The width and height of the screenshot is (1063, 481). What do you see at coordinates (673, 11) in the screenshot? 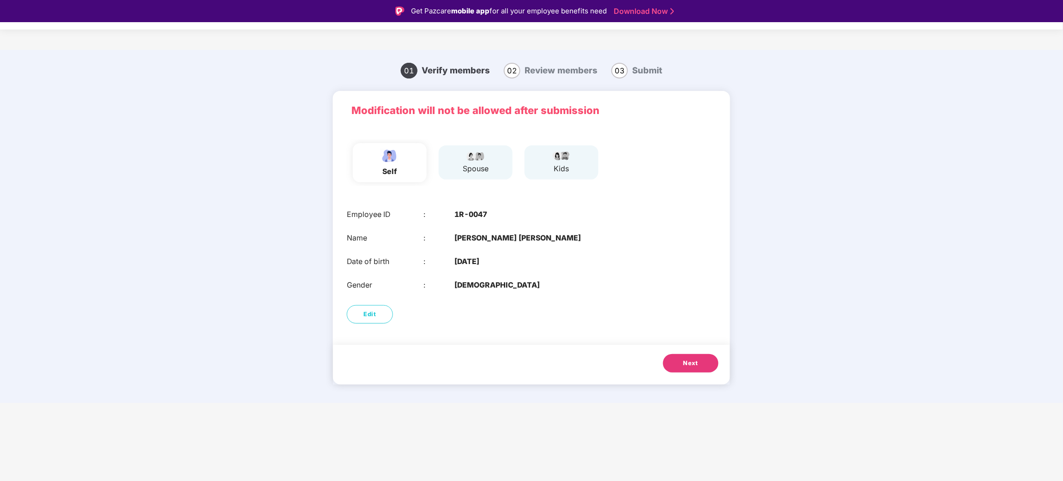
I see `img: Stroke` at bounding box center [673, 11].